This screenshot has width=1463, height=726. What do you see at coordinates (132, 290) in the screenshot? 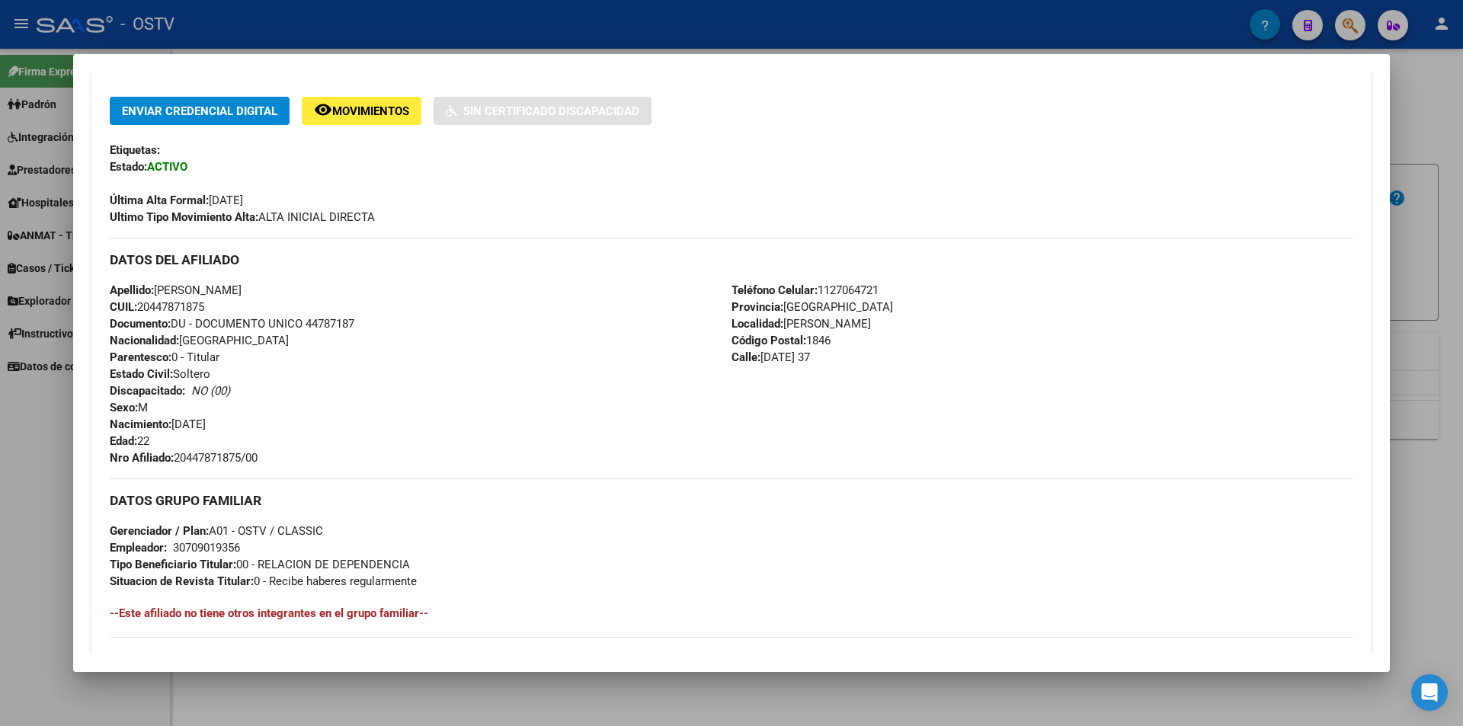
I see `strong: Apellido:` at bounding box center [132, 290].